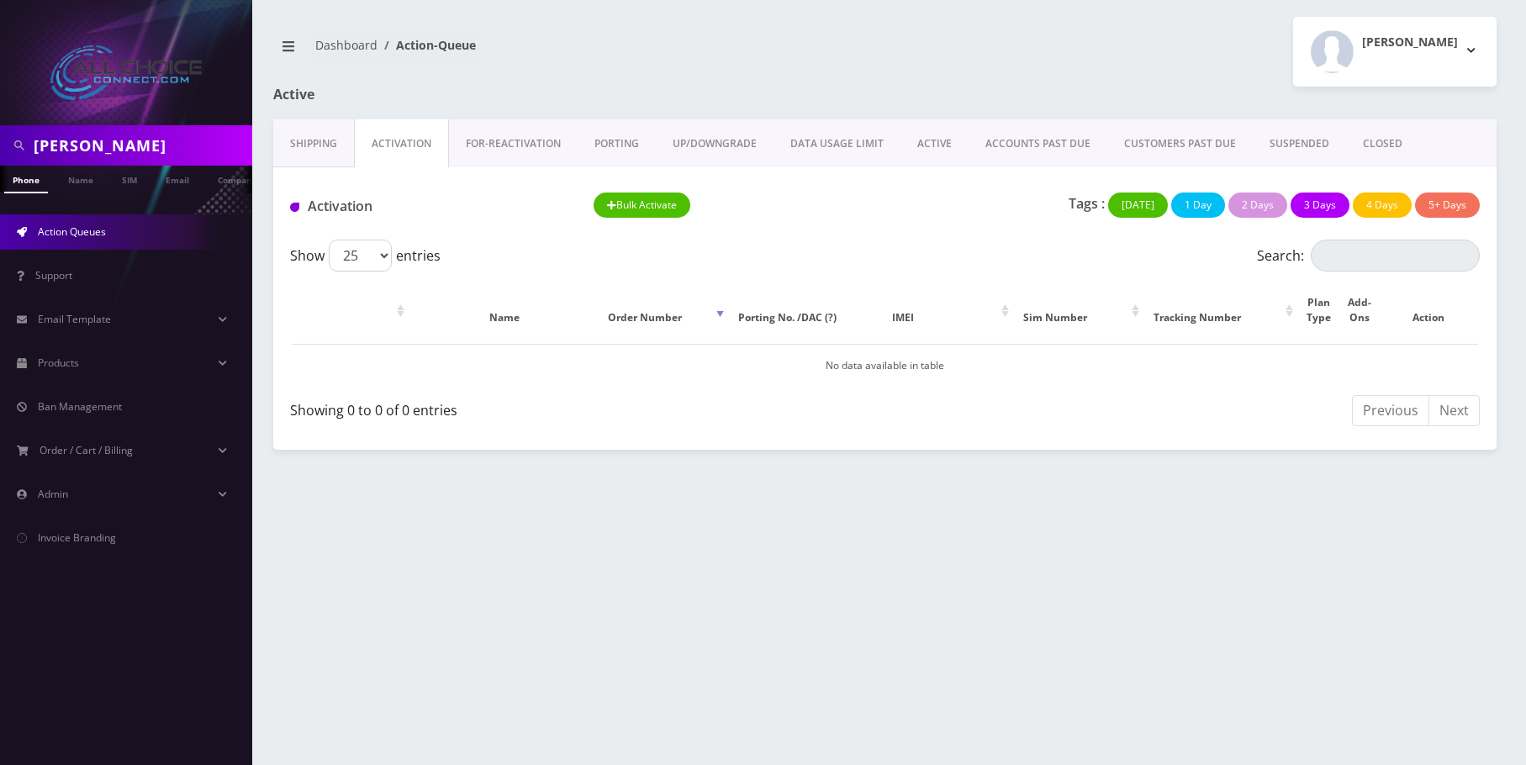 This screenshot has height=765, width=1526. Describe the element at coordinates (641, 205) in the screenshot. I see `button: Bulk Activate` at that location.